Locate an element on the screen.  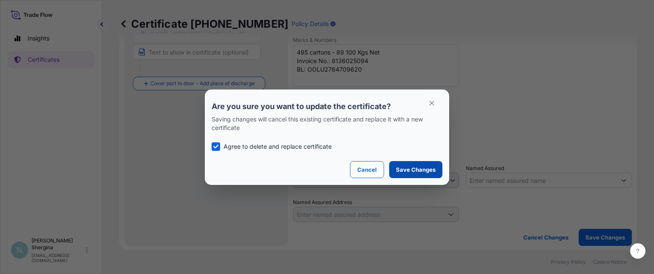
p: Saving changes will cancel this existing certificate and replace it with a new certificate is located at coordinates (327, 124).